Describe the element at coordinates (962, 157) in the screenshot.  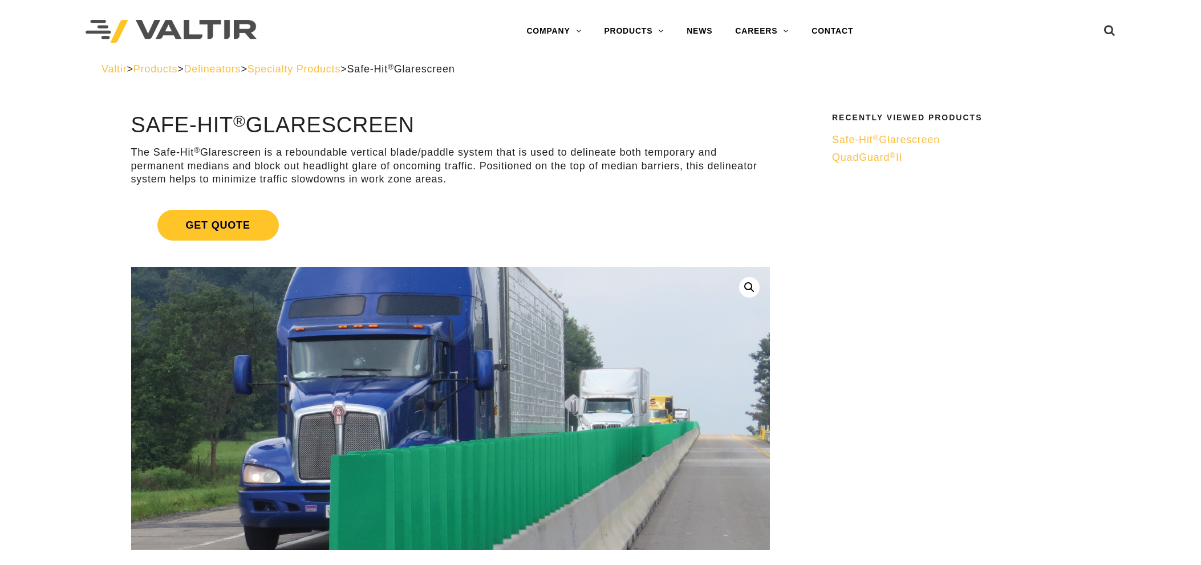
I see `a: QuadGuard®II` at that location.